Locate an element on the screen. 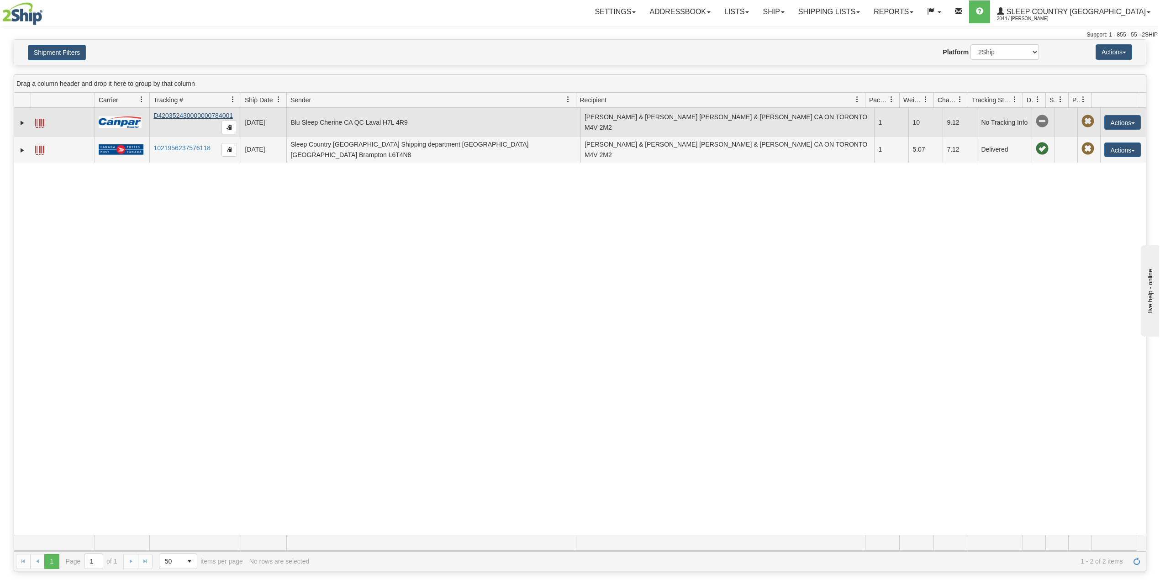 The height and width of the screenshot is (580, 1160). span: Packages is located at coordinates (879, 100).